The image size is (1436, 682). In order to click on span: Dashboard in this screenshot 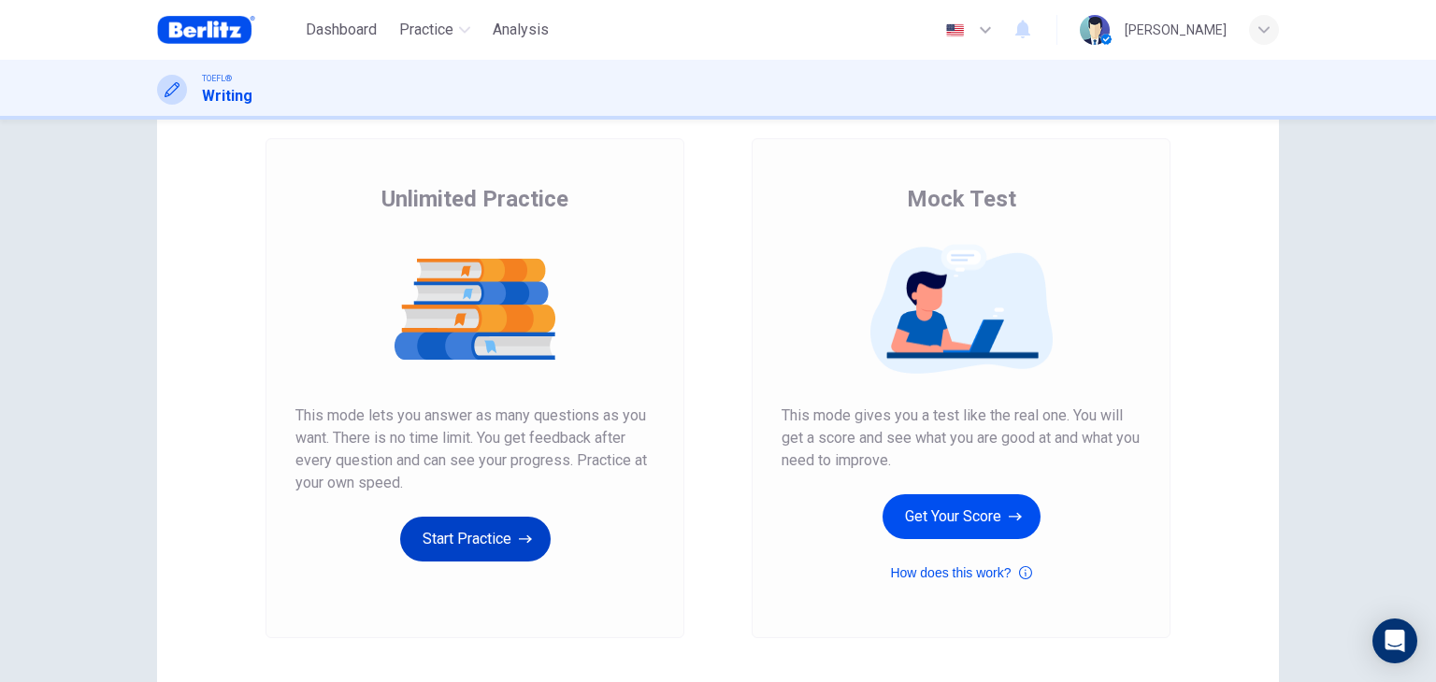, I will do `click(341, 30)`.